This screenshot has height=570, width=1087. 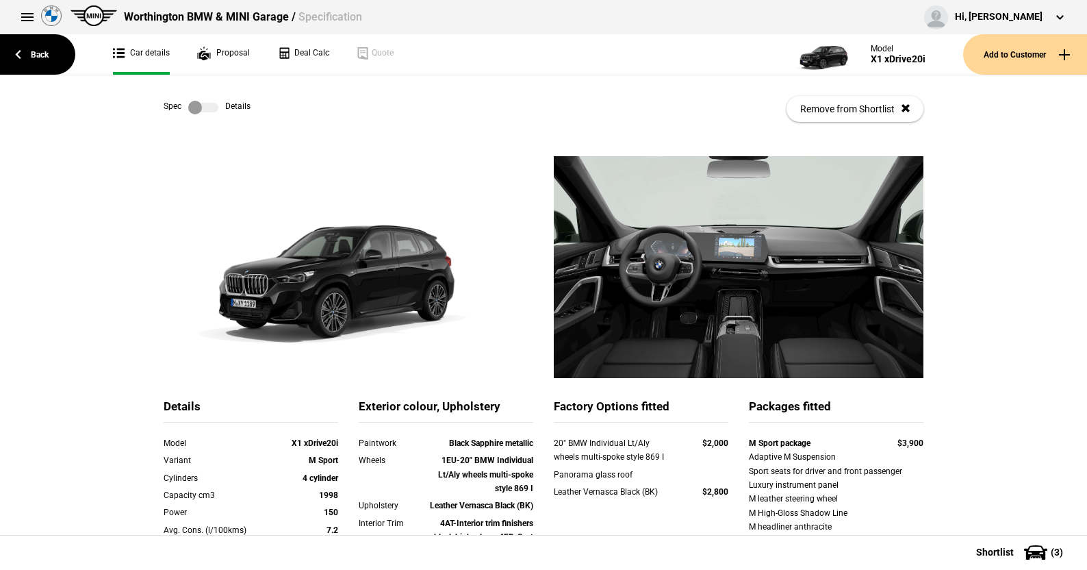 I want to click on div: Exterior colour, Upholstery, so click(x=446, y=410).